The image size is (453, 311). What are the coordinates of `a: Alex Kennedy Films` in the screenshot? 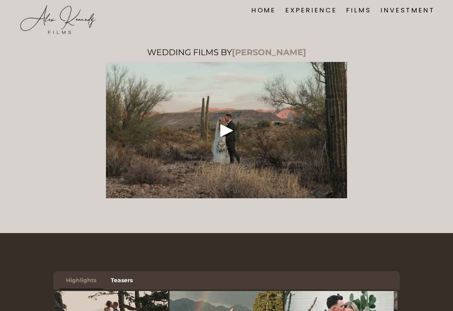 It's located at (58, 10).